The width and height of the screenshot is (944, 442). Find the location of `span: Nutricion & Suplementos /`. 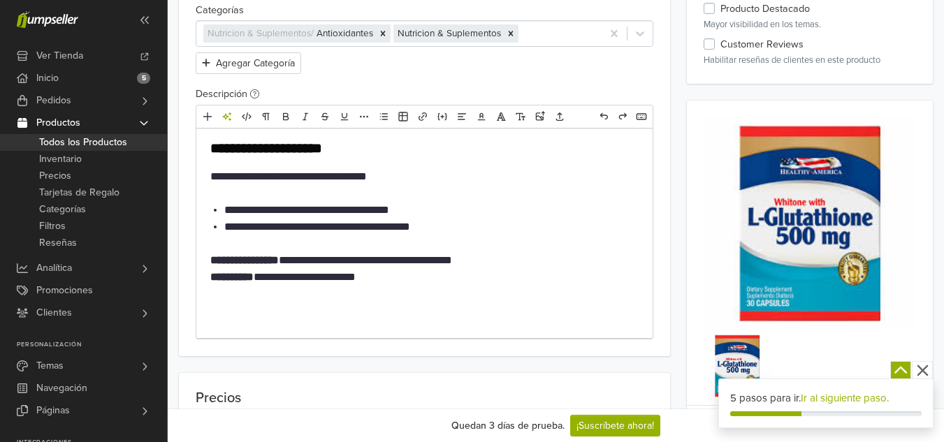

span: Nutricion & Suplementos / is located at coordinates (262, 34).